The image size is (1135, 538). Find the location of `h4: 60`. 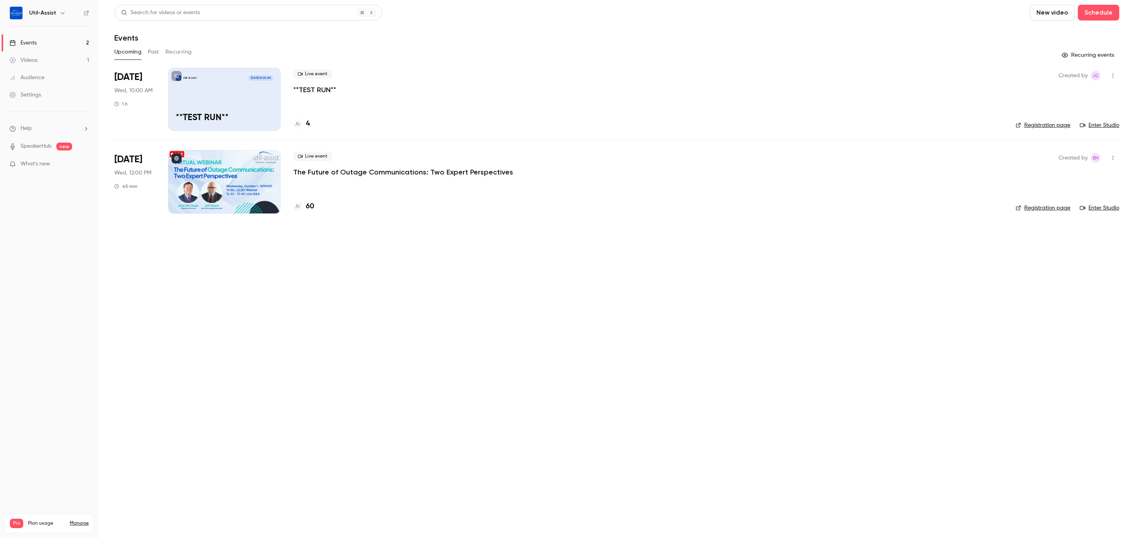

h4: 60 is located at coordinates (310, 206).